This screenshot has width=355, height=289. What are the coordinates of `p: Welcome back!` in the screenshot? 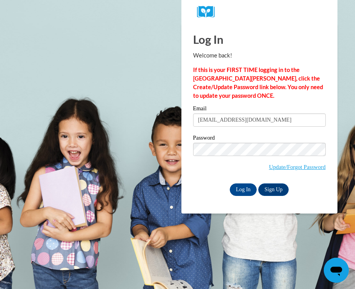 It's located at (260, 55).